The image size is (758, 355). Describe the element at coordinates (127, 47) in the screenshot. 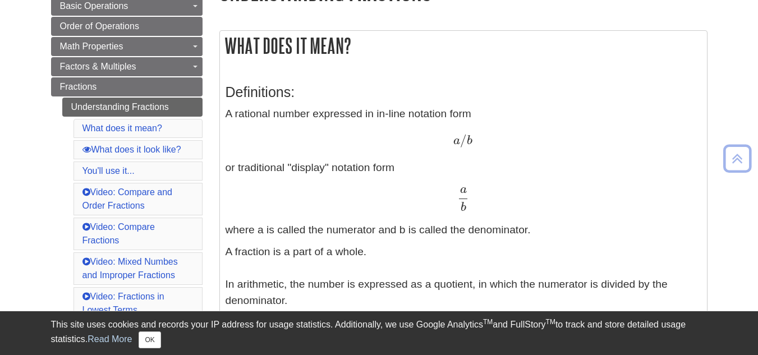

I see `a: Math Properties` at that location.